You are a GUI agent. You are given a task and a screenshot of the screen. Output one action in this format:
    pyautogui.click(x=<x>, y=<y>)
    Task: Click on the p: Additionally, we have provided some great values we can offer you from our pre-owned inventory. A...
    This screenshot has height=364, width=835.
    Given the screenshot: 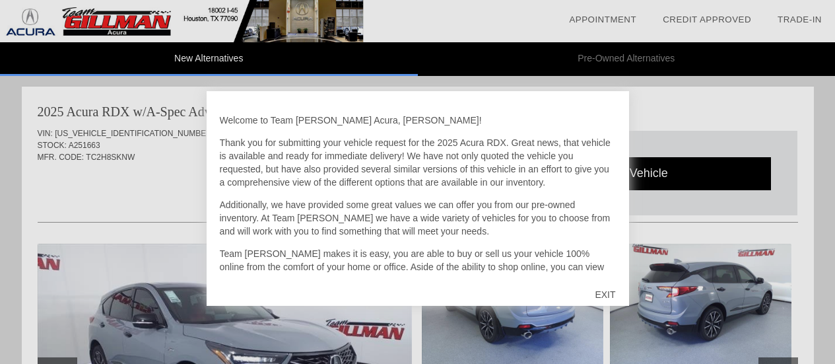 What is the action you would take?
    pyautogui.click(x=418, y=218)
    